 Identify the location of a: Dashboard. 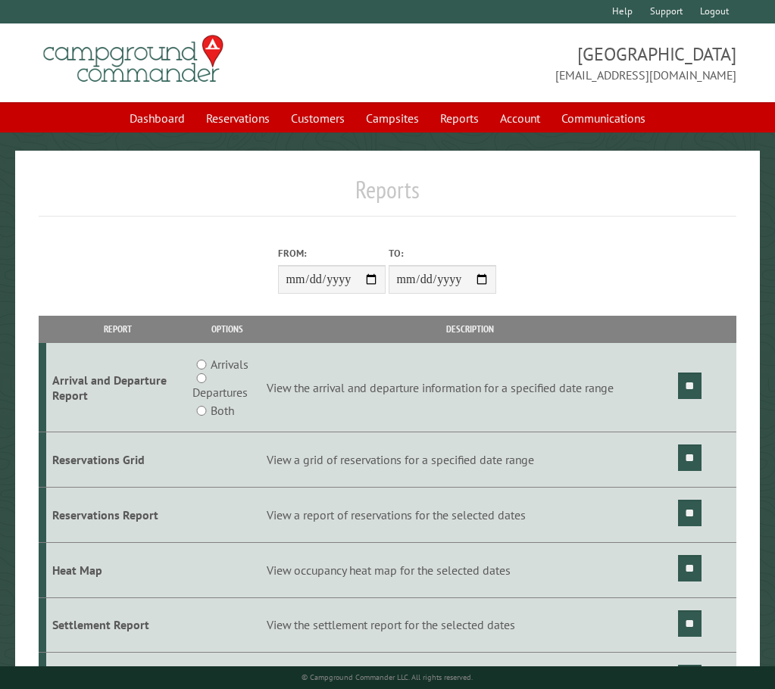
(157, 118).